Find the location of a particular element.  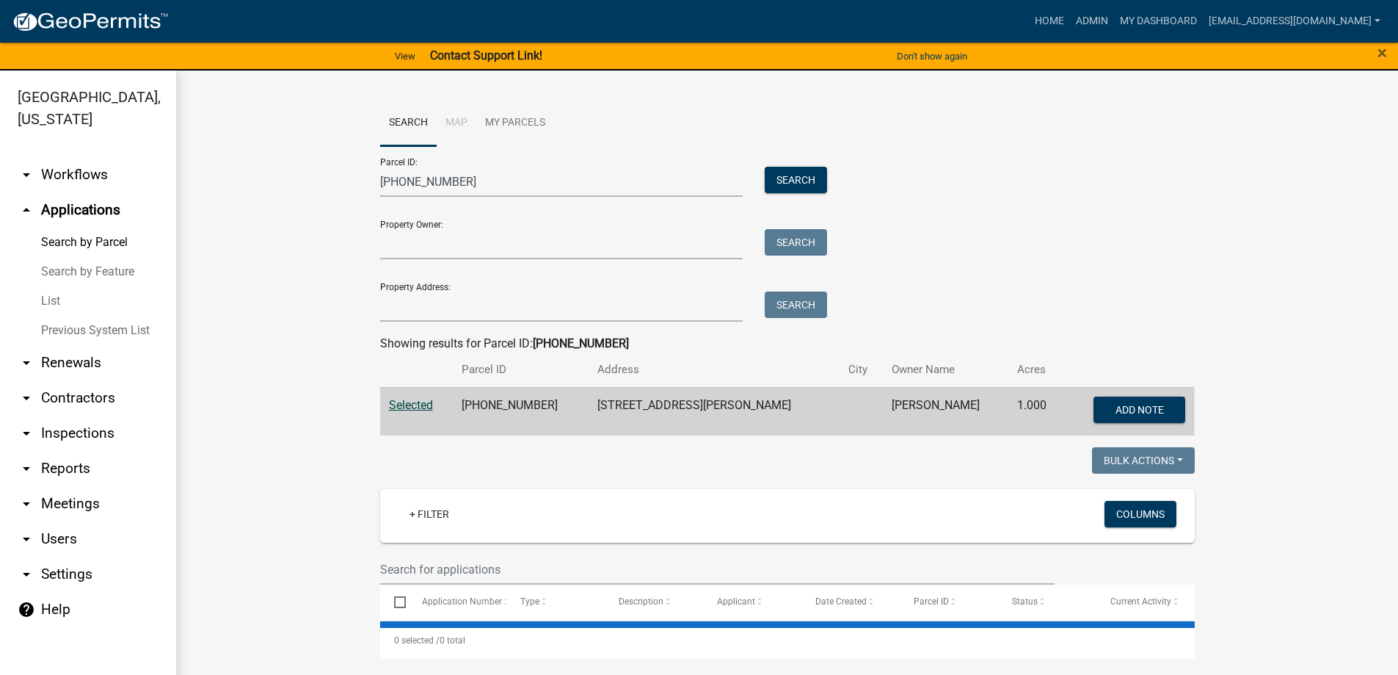

th: Address is located at coordinates (714, 369).